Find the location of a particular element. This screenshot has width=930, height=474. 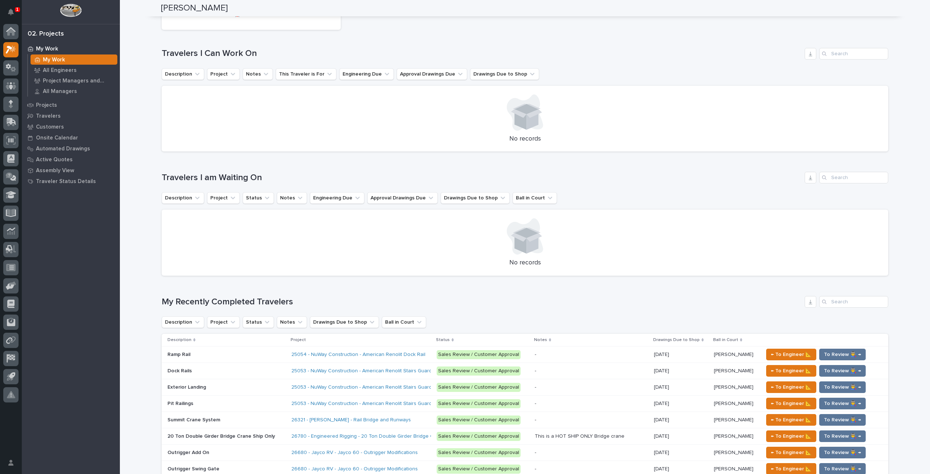

a: Active Quotes is located at coordinates (71, 159).